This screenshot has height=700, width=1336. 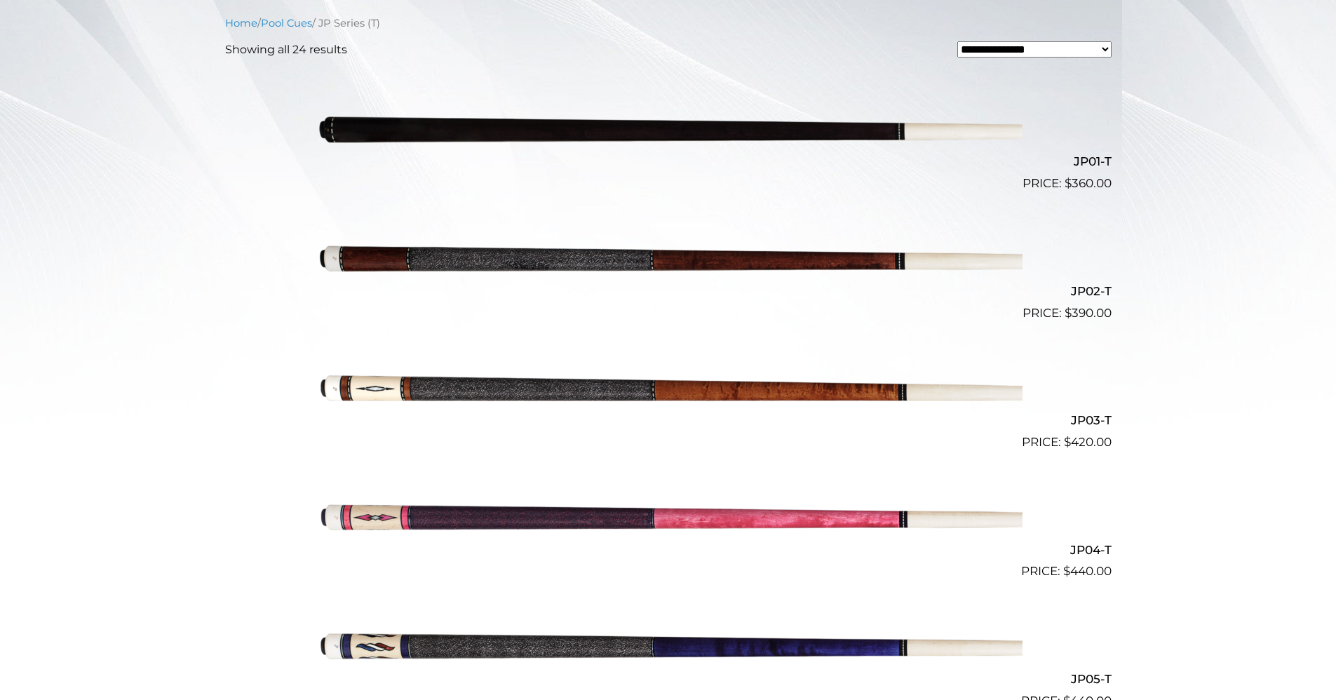 What do you see at coordinates (1087, 313) in the screenshot?
I see `bdi: 390.00` at bounding box center [1087, 313].